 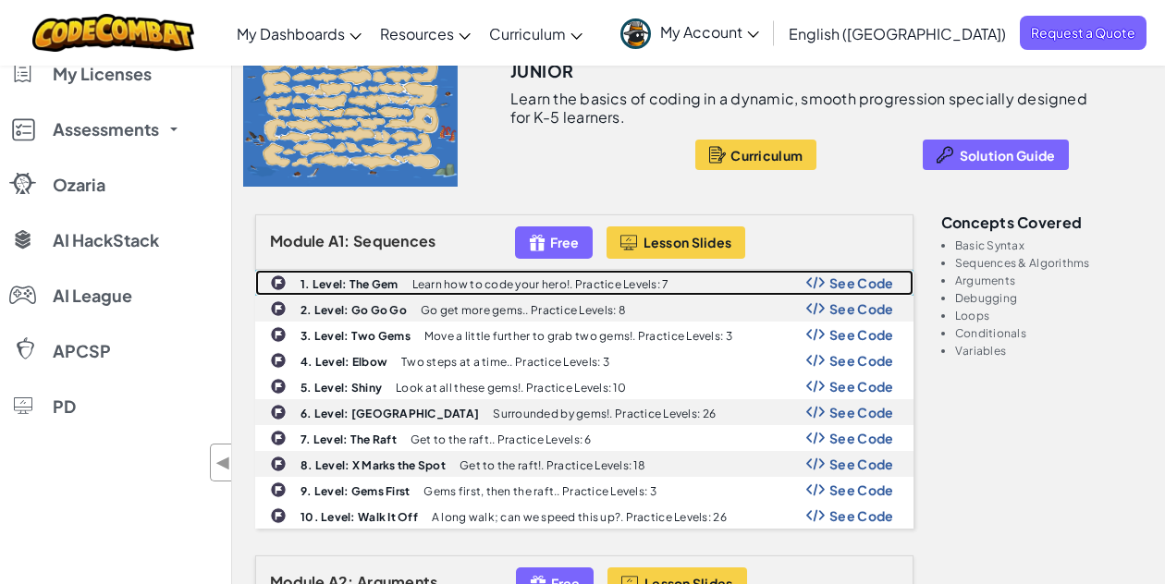 What do you see at coordinates (584, 361) in the screenshot?
I see `a: 4. Level: Elbow Two steps at a time.. Practice Levels: 3 Show Code Logo See Code` at bounding box center [584, 361].